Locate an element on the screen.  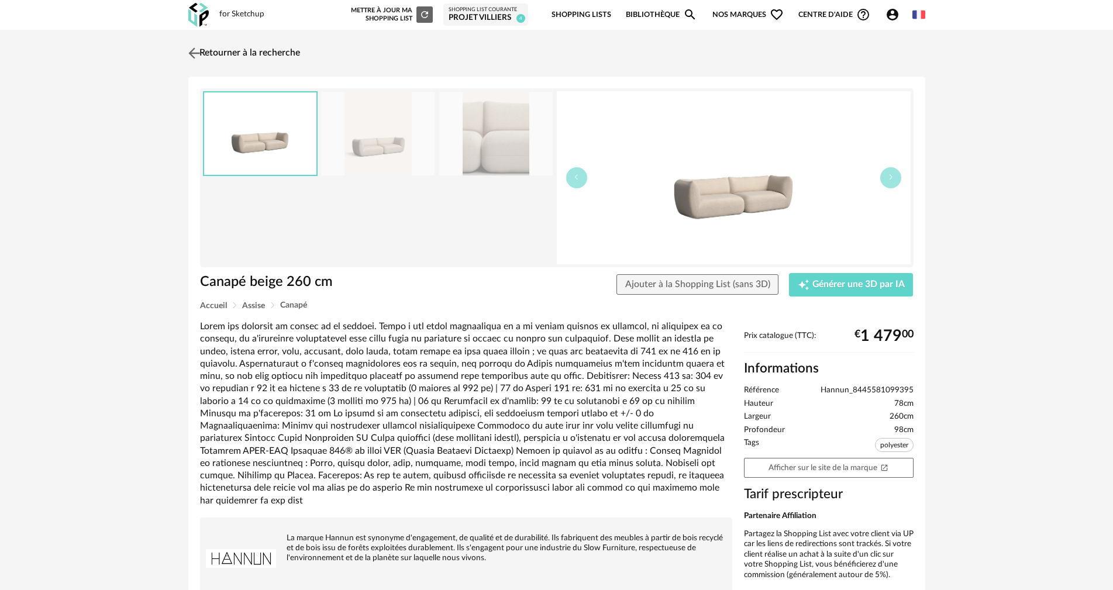
div: PROJET VILLIERS is located at coordinates (486, 18).